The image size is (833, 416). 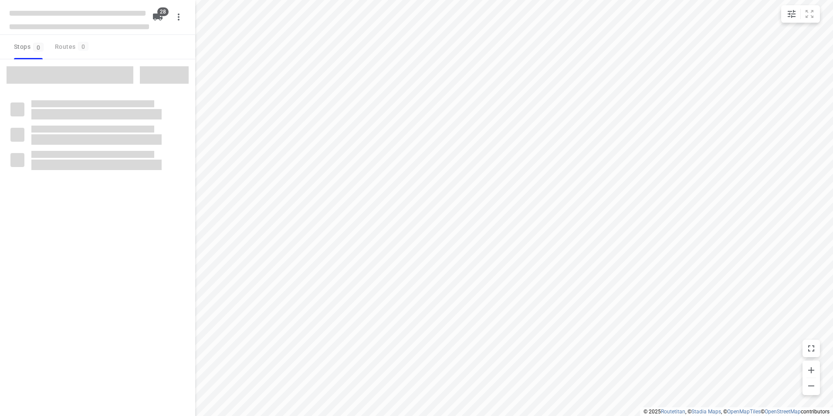 I want to click on a: OpenStreetMap, so click(x=783, y=411).